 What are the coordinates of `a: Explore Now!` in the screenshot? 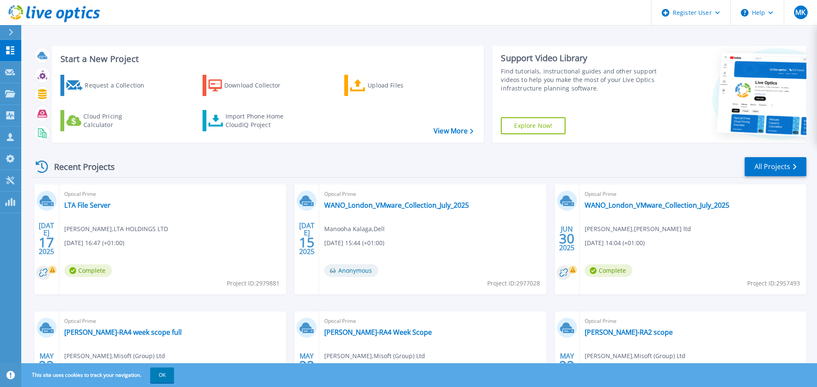 It's located at (533, 126).